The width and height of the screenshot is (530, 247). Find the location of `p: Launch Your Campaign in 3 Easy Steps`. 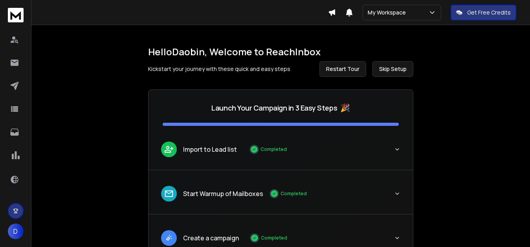

p: Launch Your Campaign in 3 Easy Steps is located at coordinates (274, 108).